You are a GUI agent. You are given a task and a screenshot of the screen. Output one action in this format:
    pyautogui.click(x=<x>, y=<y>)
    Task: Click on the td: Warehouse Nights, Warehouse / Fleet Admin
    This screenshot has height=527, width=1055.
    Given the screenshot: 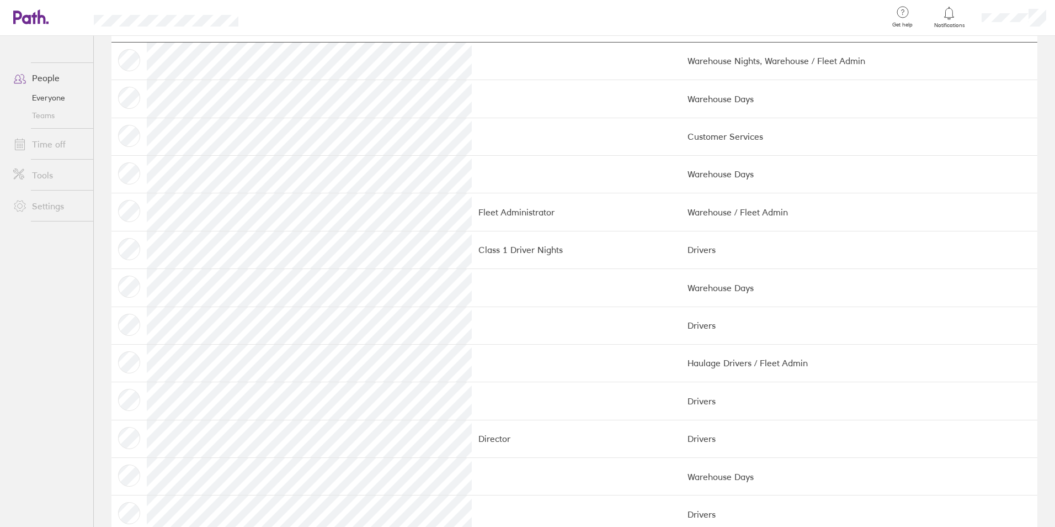 What is the action you would take?
    pyautogui.click(x=859, y=61)
    